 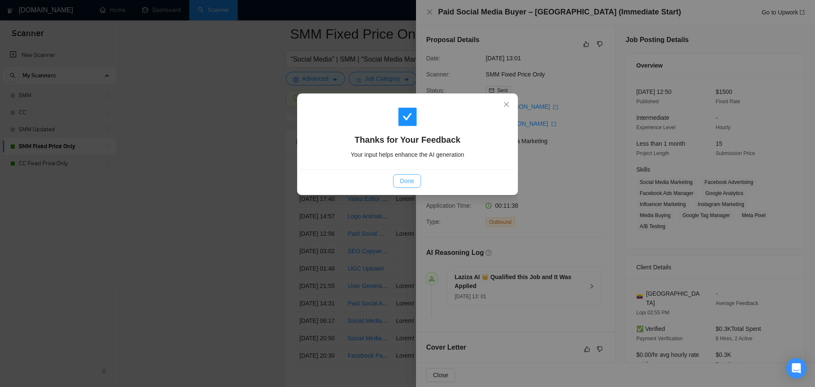 I want to click on span: check-square, so click(x=408, y=117).